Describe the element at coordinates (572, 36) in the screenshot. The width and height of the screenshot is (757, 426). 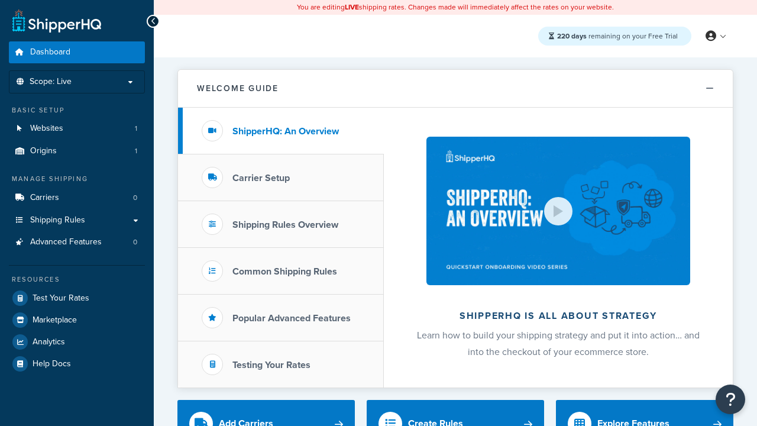
I see `strong: 220 days` at that location.